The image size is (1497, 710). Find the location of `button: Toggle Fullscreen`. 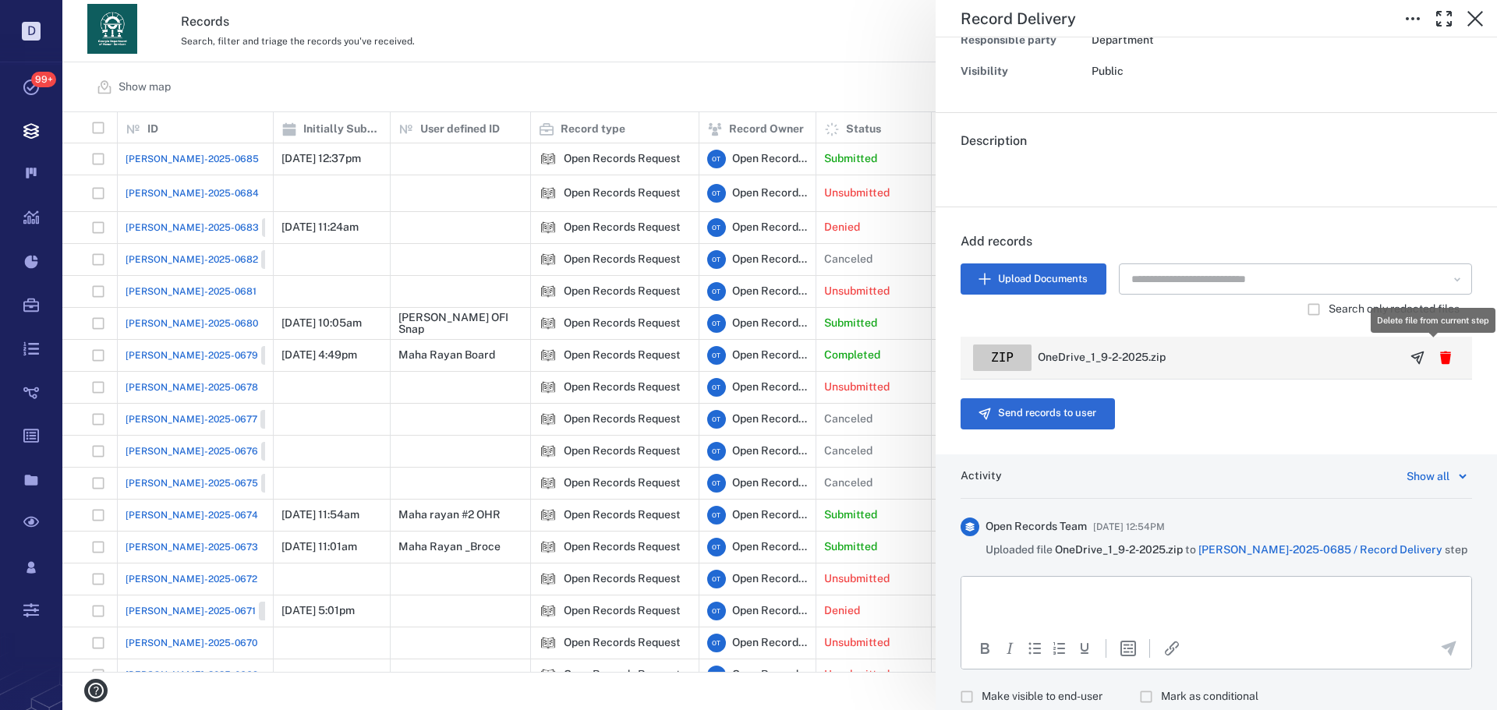

button: Toggle Fullscreen is located at coordinates (1444, 19).